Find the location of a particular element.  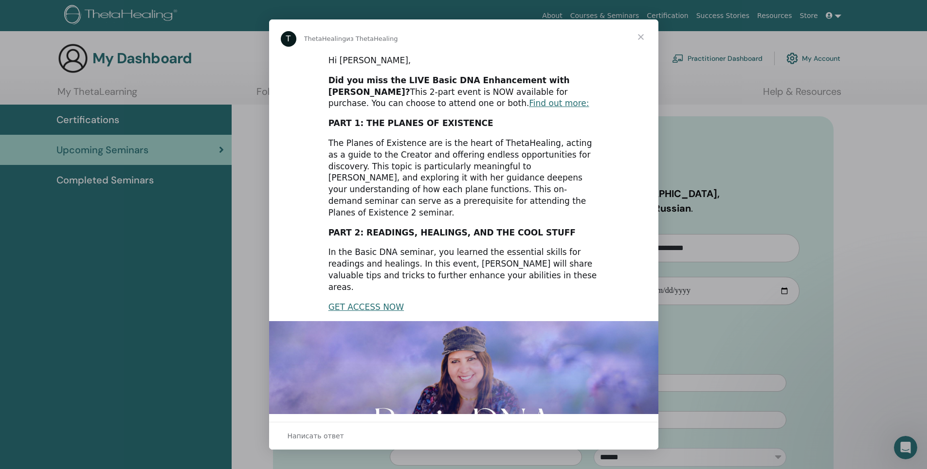

span: ThetaHealing is located at coordinates (325, 38).